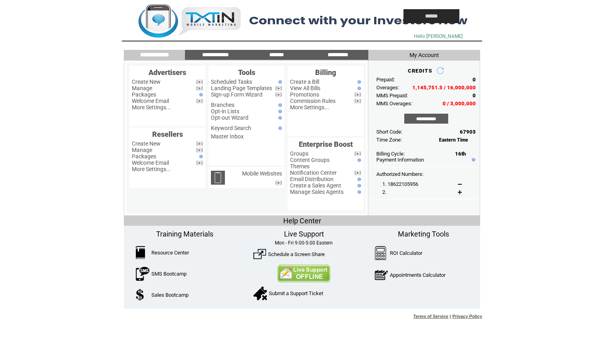 The height and width of the screenshot is (345, 604). I want to click on span: 1. 18622105956, so click(400, 184).